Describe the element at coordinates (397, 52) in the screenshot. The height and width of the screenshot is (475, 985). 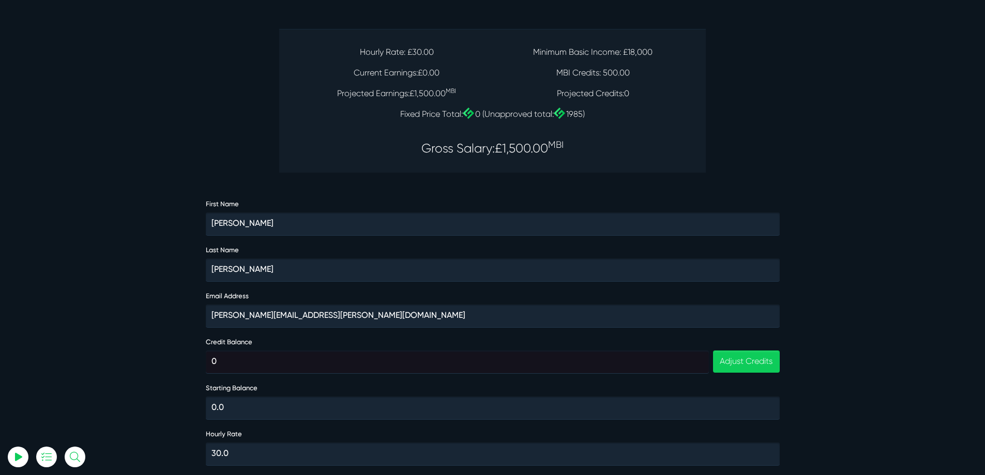
I see `p: Hourly Rate: £30.00` at that location.